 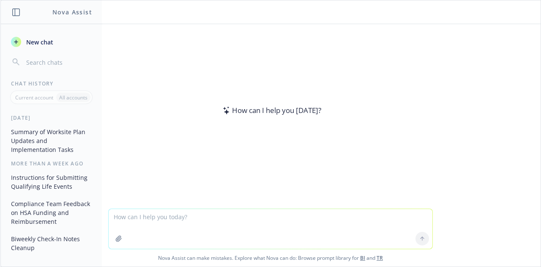 I want to click on span: Nova Assist can make mistakes. Explore what Nova can do: Browse prompt library for and, so click(x=271, y=258).